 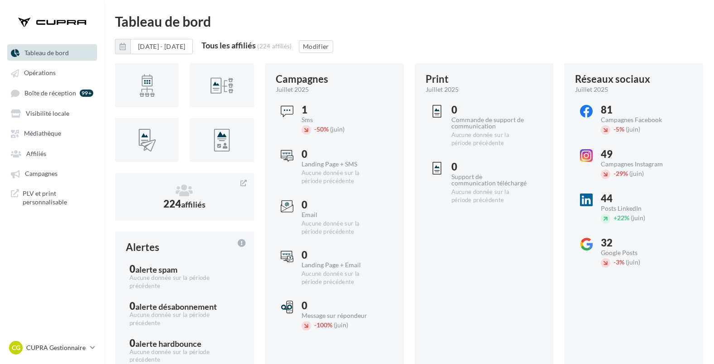 What do you see at coordinates (229, 45) in the screenshot?
I see `div: Tous les affiliés` at bounding box center [229, 45].